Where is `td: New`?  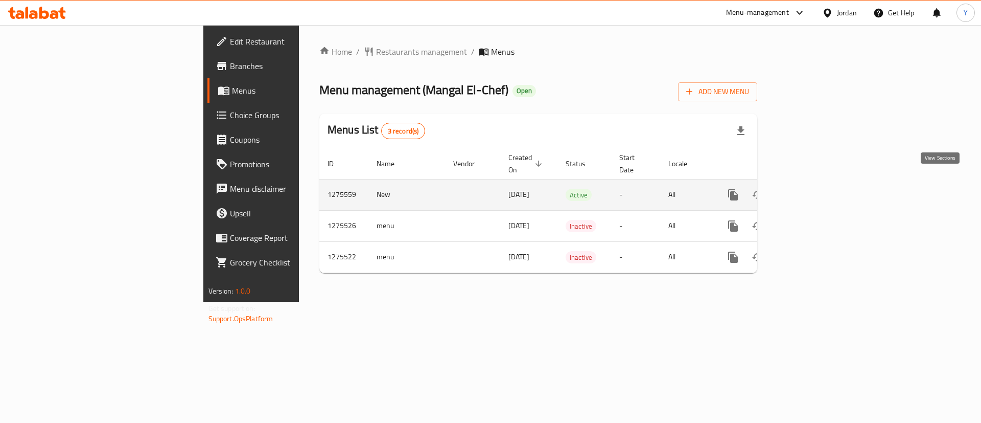 td: New is located at coordinates (407, 194).